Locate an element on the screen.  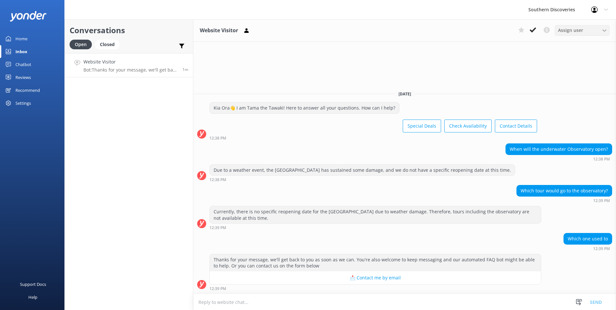
h4: Website Visitor is located at coordinates (130, 62).